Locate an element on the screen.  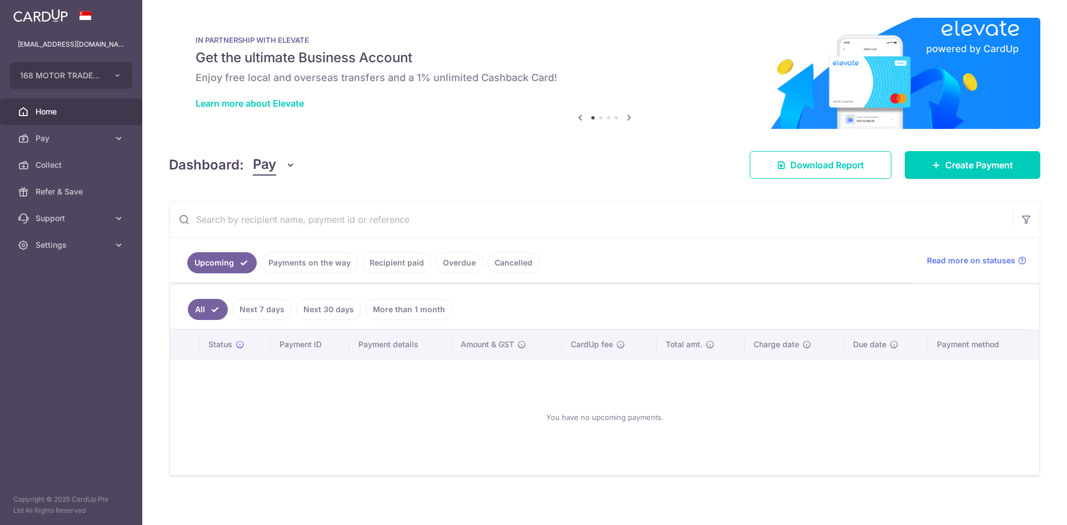
a: Recipient paid is located at coordinates (397, 263).